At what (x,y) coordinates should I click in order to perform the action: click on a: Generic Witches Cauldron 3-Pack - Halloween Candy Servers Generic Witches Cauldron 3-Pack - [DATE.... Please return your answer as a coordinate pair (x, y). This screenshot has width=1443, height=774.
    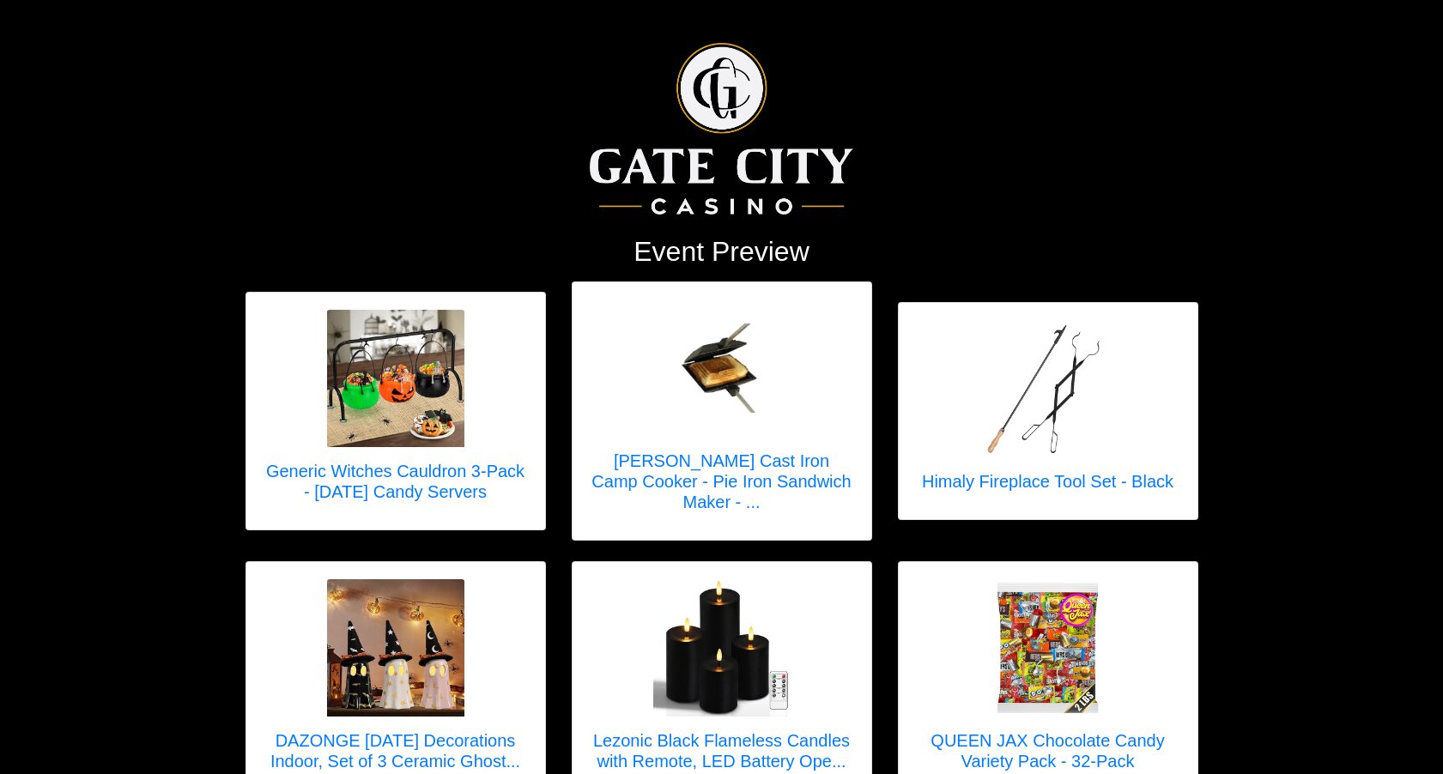
    Looking at the image, I should click on (396, 411).